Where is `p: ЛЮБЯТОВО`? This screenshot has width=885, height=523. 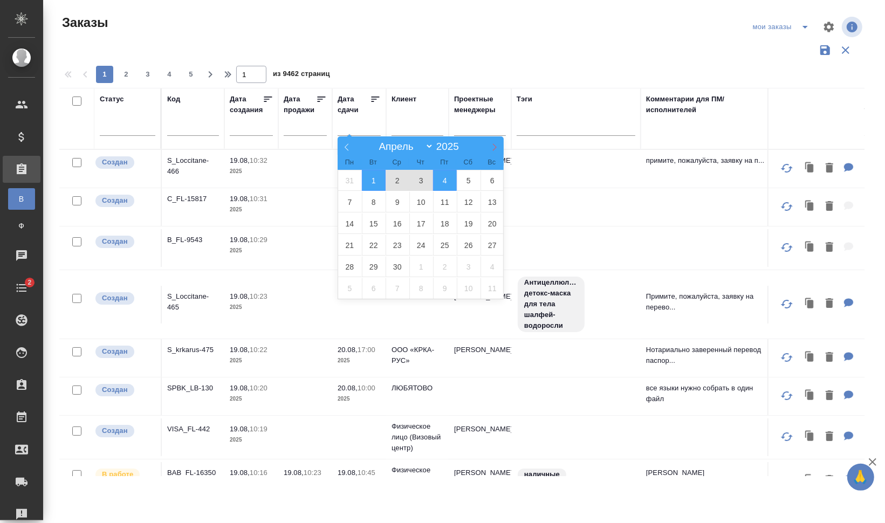
p: ЛЮБЯТОВО is located at coordinates (417, 388).